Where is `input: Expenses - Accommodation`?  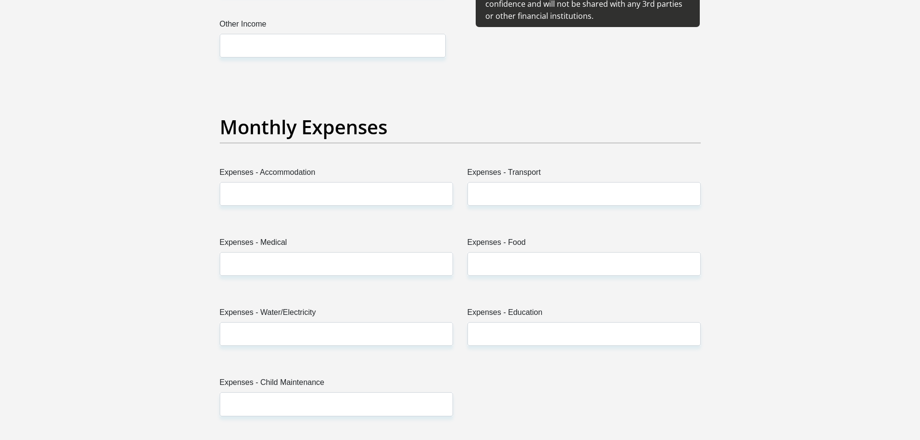 input: Expenses - Accommodation is located at coordinates (336, 194).